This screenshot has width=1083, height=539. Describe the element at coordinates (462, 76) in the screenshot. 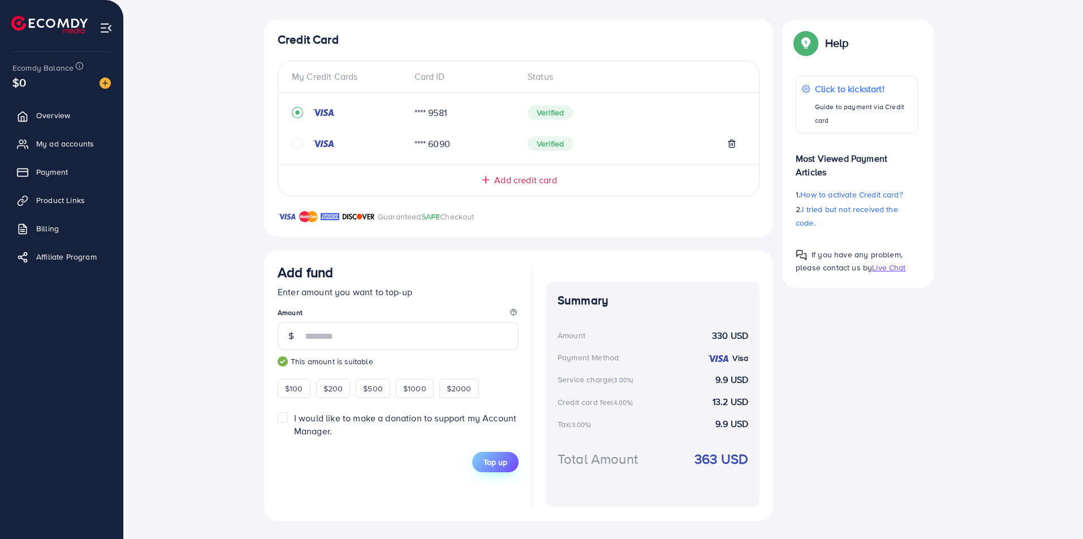

I see `div: Card ID` at that location.